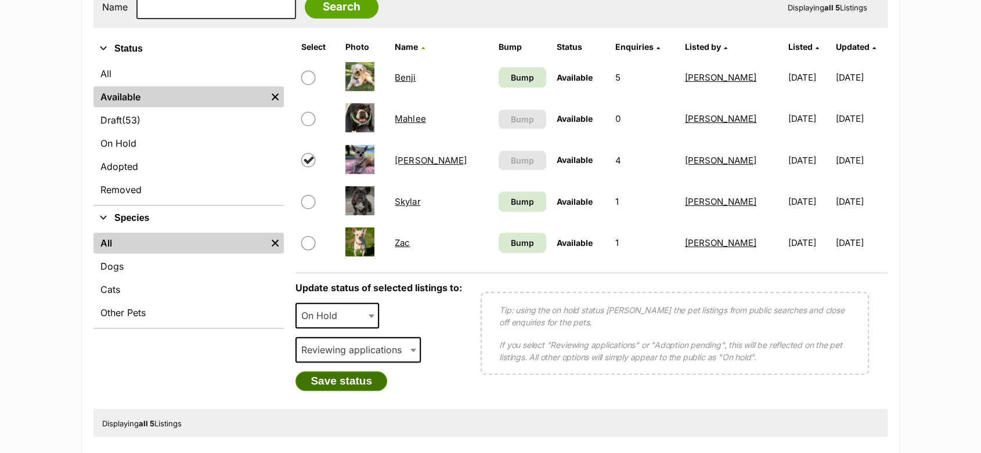 Image resolution: width=981 pixels, height=453 pixels. What do you see at coordinates (406, 46) in the screenshot?
I see `span: Name` at bounding box center [406, 46].